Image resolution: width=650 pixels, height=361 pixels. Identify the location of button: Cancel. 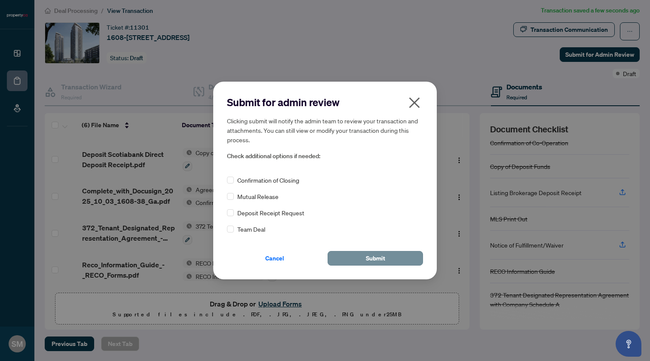
(275, 258).